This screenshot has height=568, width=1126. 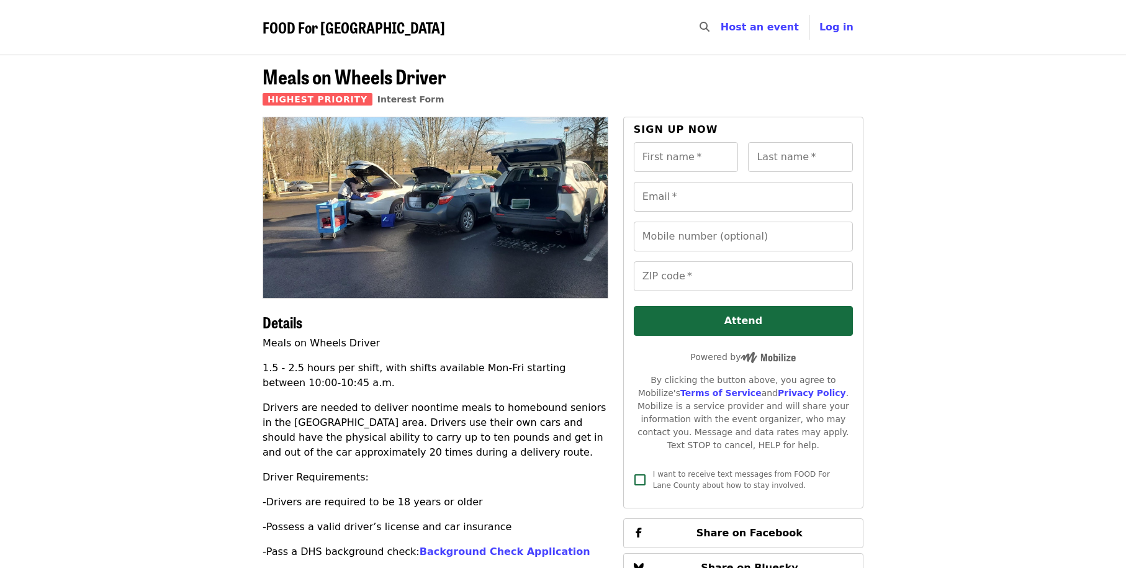 I want to click on img: Powered by Mobilize, so click(x=768, y=357).